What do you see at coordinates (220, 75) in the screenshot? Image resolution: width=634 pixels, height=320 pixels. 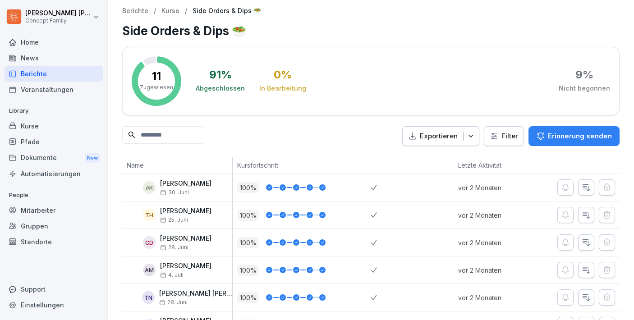 I see `div: 91 %` at bounding box center [220, 75].